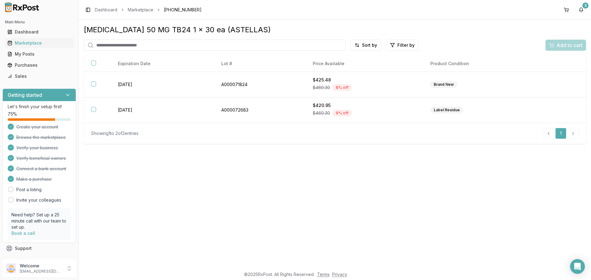 The height and width of the screenshot is (280, 591). I want to click on nav: breadcrumb, so click(148, 10).